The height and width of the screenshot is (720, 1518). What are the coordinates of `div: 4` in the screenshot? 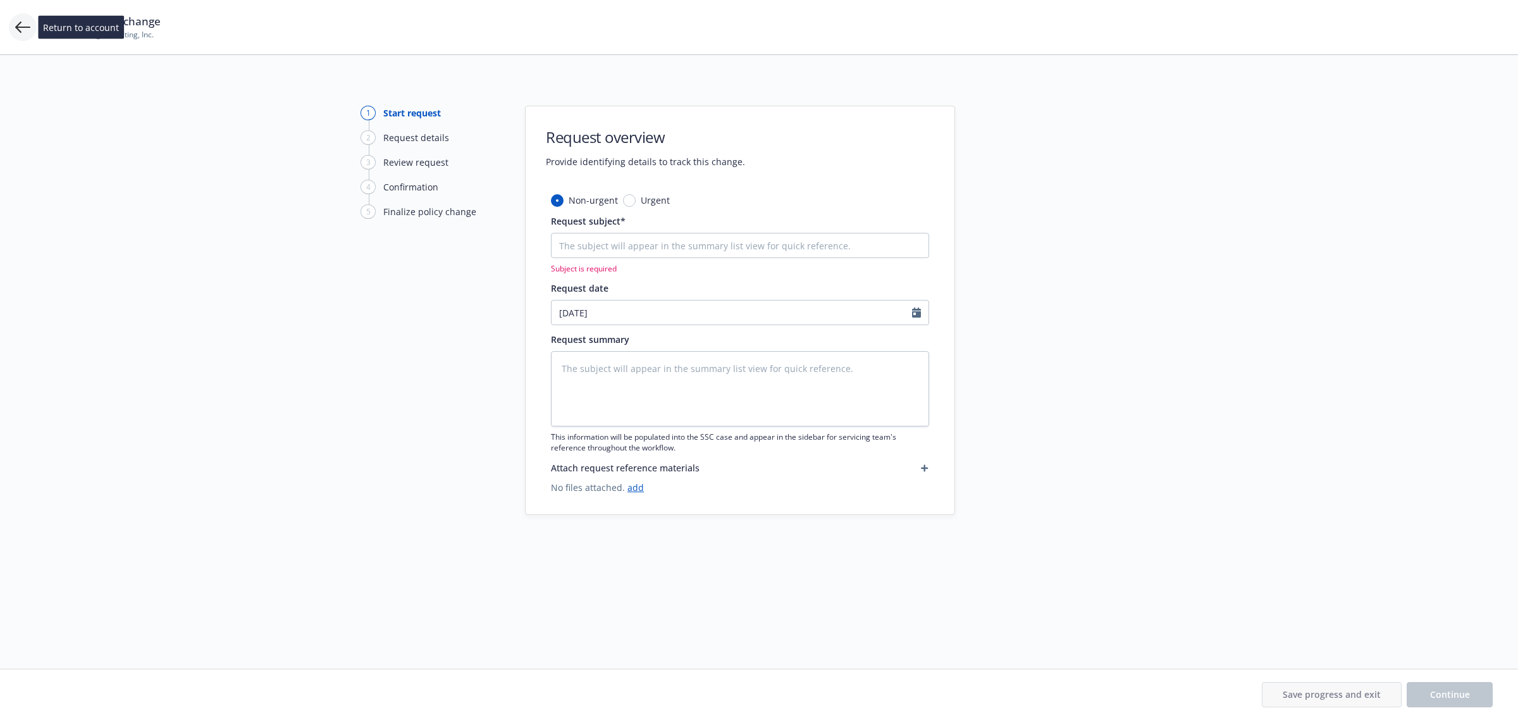 It's located at (368, 187).